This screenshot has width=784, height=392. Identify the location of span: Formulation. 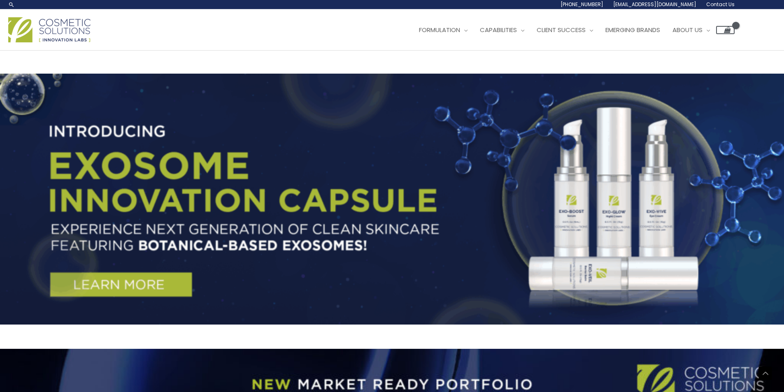
(440, 30).